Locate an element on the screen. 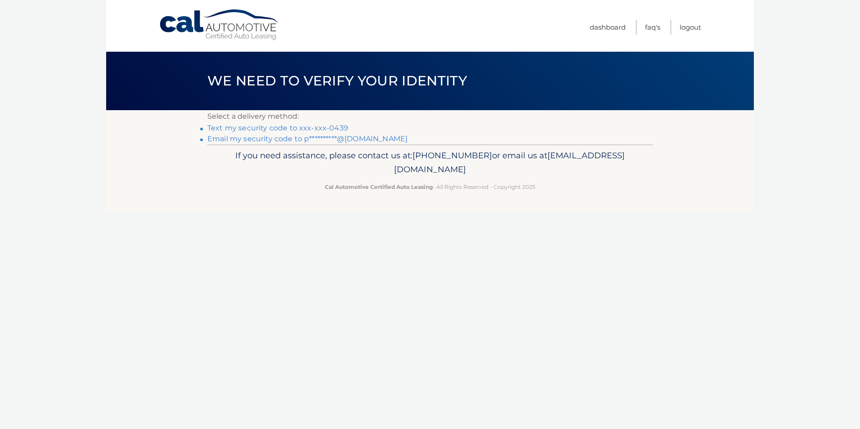  p: Select a delivery method: is located at coordinates (430, 117).